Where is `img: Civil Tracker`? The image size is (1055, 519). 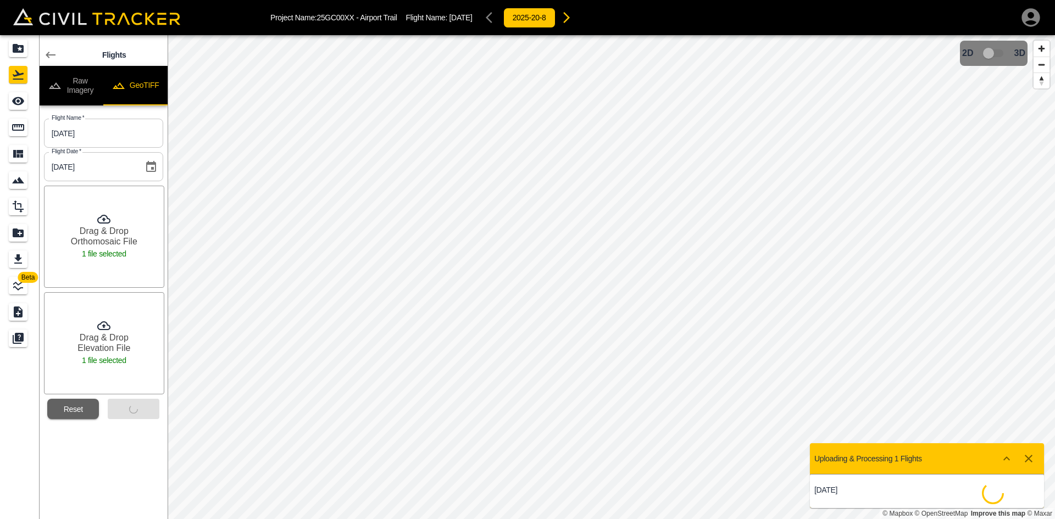 img: Civil Tracker is located at coordinates (97, 16).